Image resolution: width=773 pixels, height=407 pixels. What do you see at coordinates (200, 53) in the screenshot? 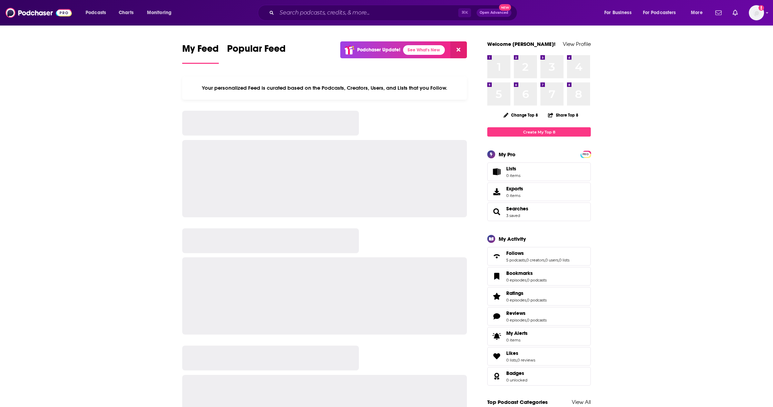
I see `a: My Feed` at bounding box center [200, 53].